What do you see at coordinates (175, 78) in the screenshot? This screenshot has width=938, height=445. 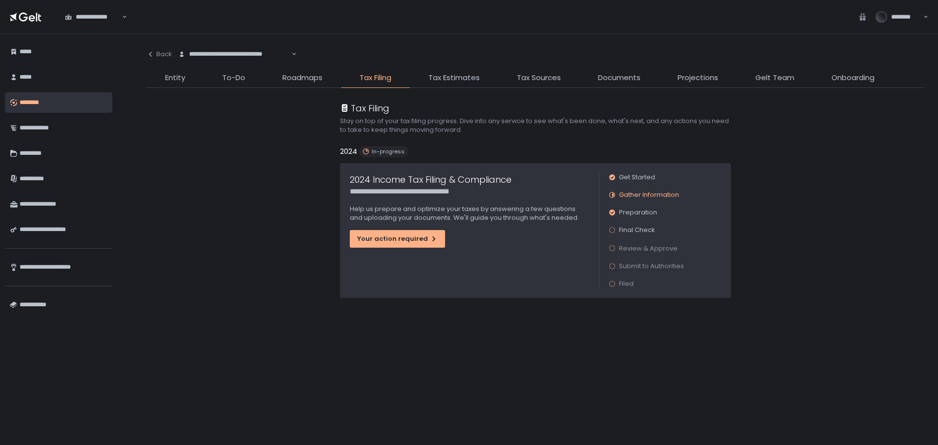 I see `span: Entity` at bounding box center [175, 78].